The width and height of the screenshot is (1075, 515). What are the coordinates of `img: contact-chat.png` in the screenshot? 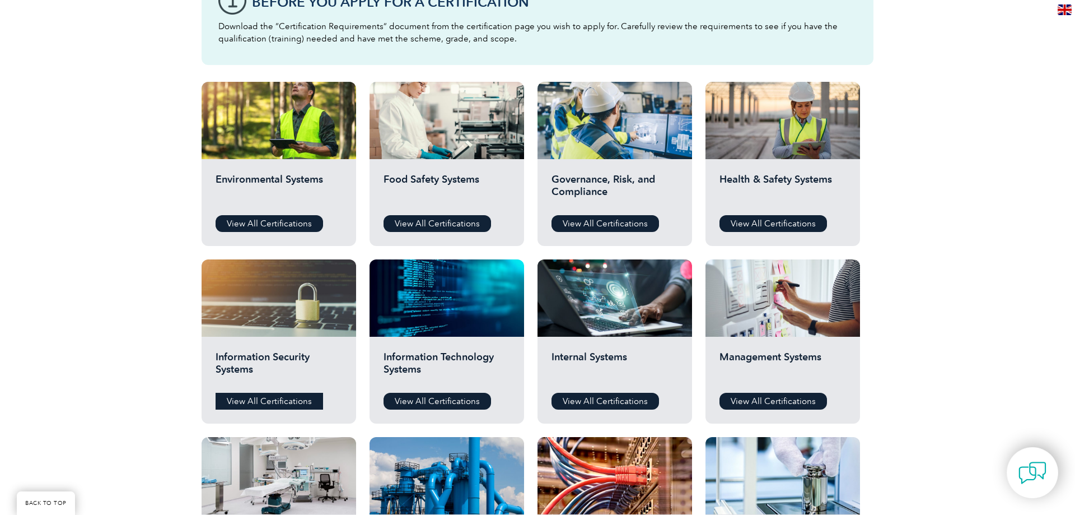 It's located at (1033, 473).